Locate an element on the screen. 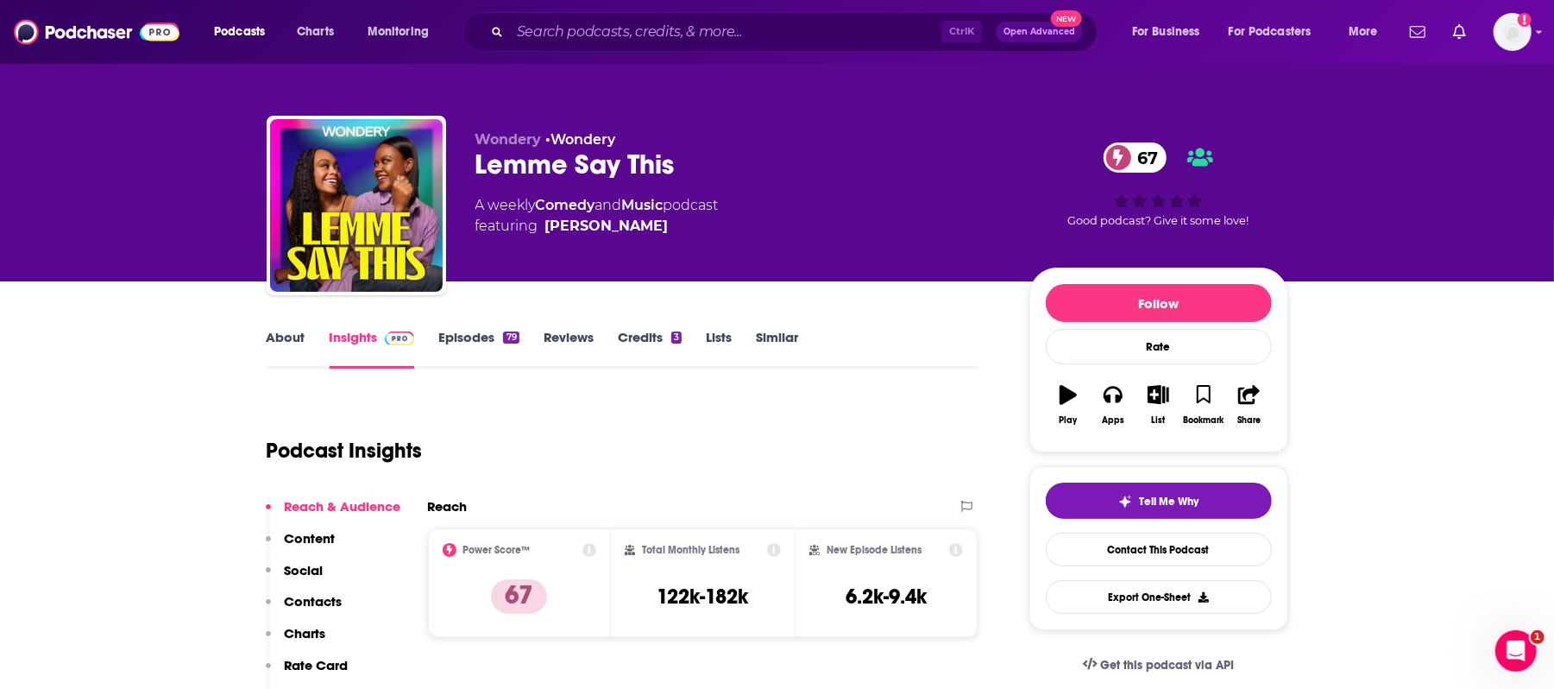 The height and width of the screenshot is (689, 1554). input: Search podcasts, credits, & more... is located at coordinates (726, 32).